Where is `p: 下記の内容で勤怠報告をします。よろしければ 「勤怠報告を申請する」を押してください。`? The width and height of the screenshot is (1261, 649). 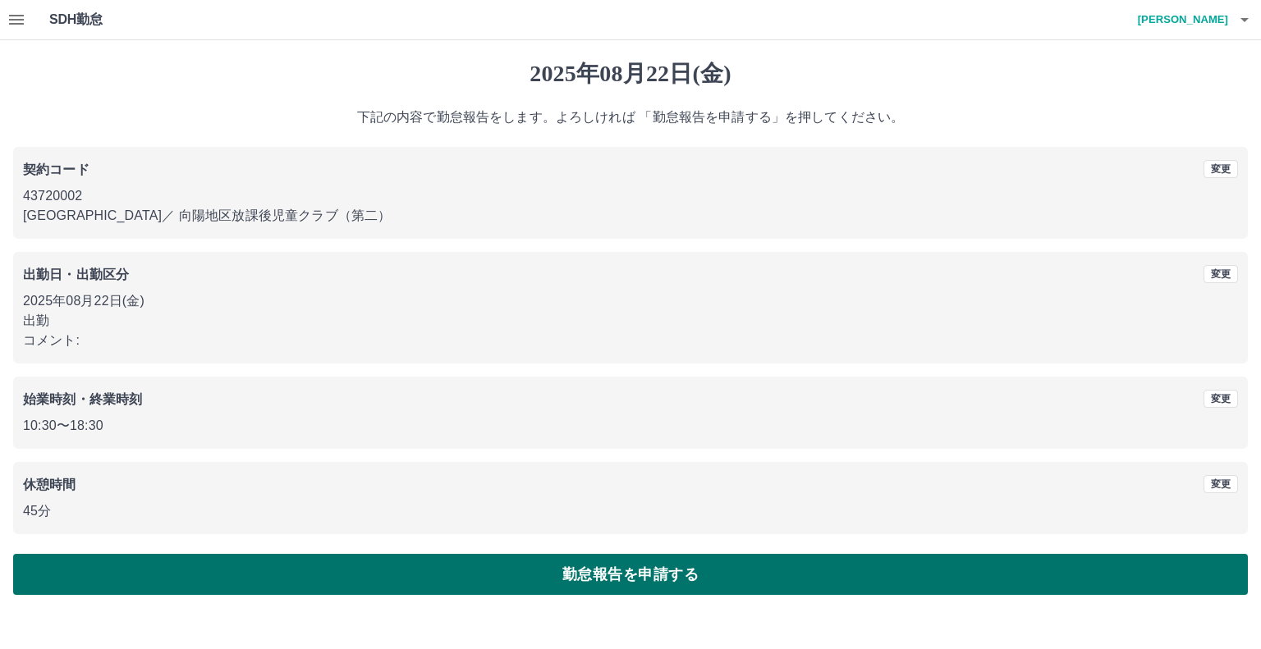 p: 下記の内容で勤怠報告をします。よろしければ 「勤怠報告を申請する」を押してください。 is located at coordinates (631, 117).